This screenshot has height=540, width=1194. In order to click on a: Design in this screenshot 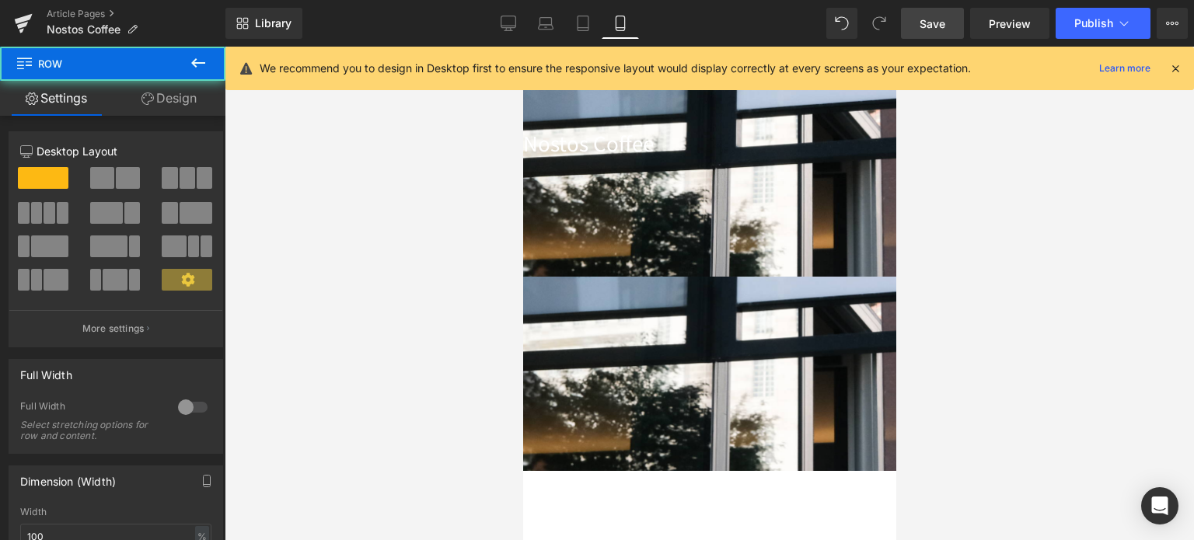, I will do `click(169, 98)`.